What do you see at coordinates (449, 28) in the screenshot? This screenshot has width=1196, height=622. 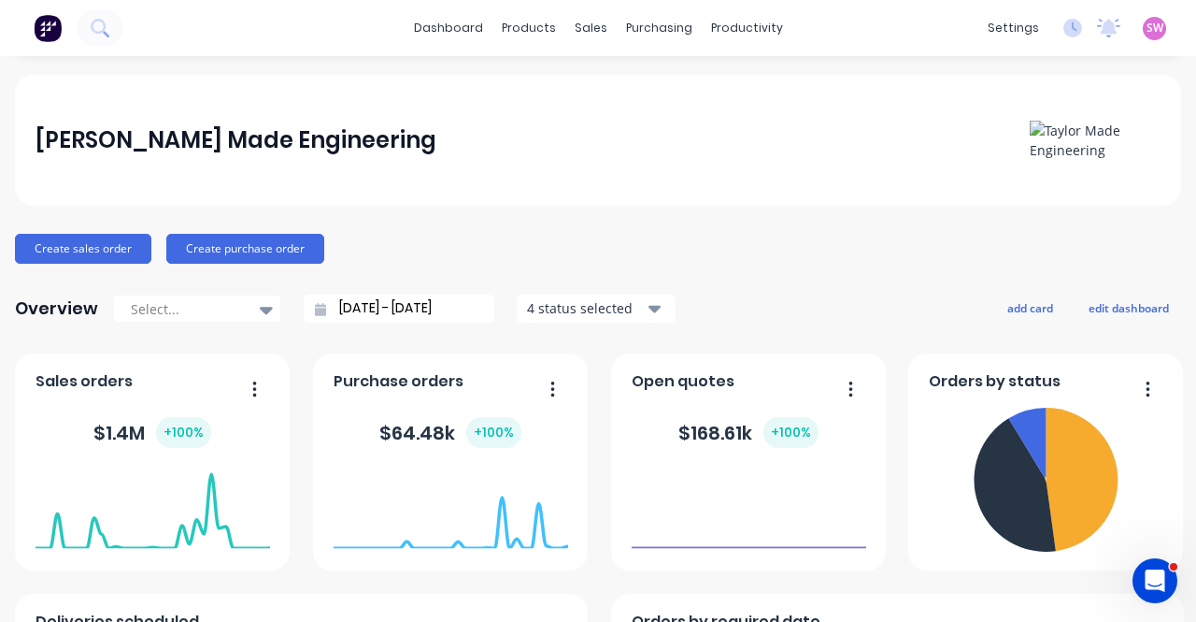 I see `a: dashboard` at bounding box center [449, 28].